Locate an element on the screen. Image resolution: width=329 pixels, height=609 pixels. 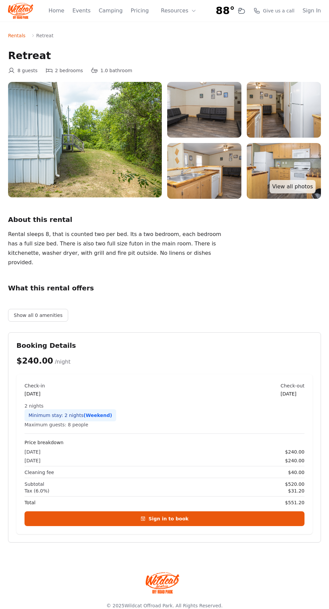
h4: Price breakdown is located at coordinates (165, 443).